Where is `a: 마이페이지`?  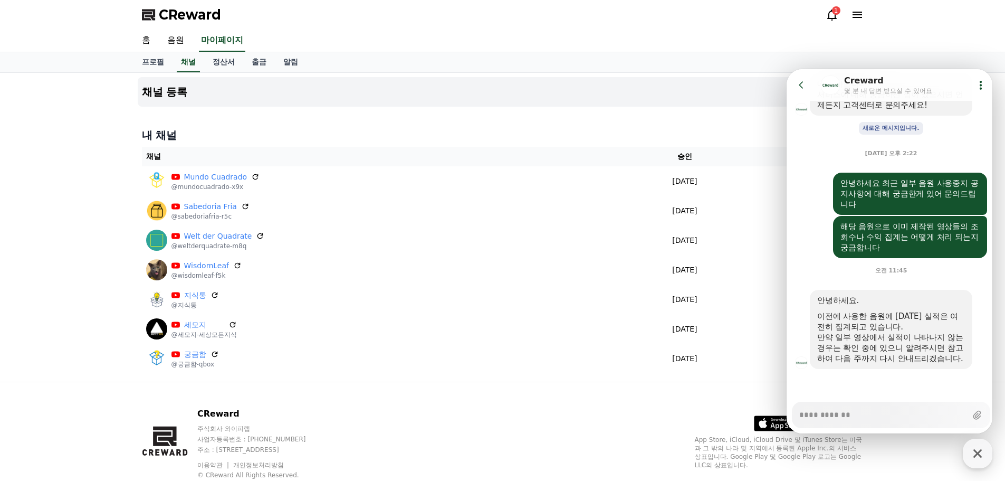
a: 마이페이지 is located at coordinates (222, 41).